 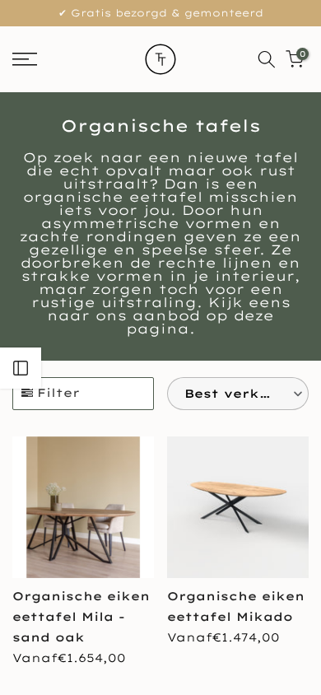 What do you see at coordinates (223, 637) in the screenshot?
I see `span: Vanaf` at bounding box center [223, 637].